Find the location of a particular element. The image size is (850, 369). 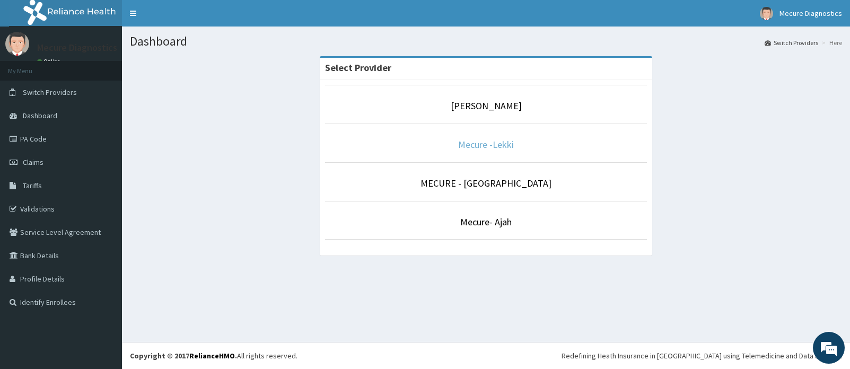

h1: Dashboard is located at coordinates (486, 41).